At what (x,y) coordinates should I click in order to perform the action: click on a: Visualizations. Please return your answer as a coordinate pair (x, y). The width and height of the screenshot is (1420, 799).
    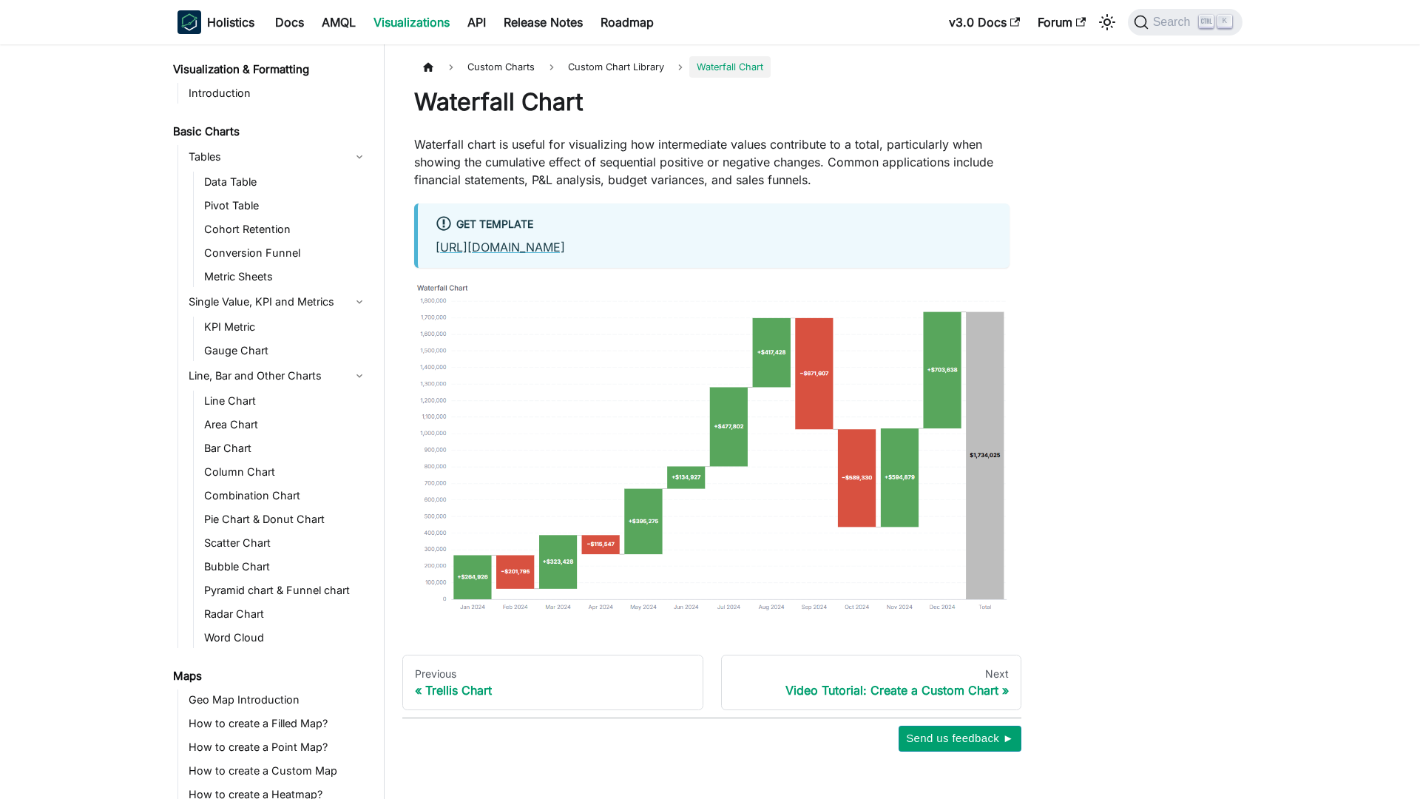
    Looking at the image, I should click on (411, 22).